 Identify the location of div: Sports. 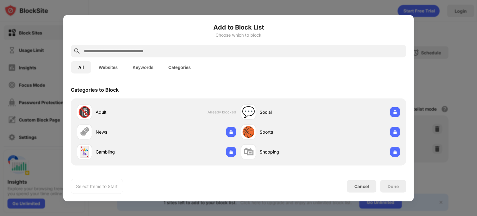
(290, 132).